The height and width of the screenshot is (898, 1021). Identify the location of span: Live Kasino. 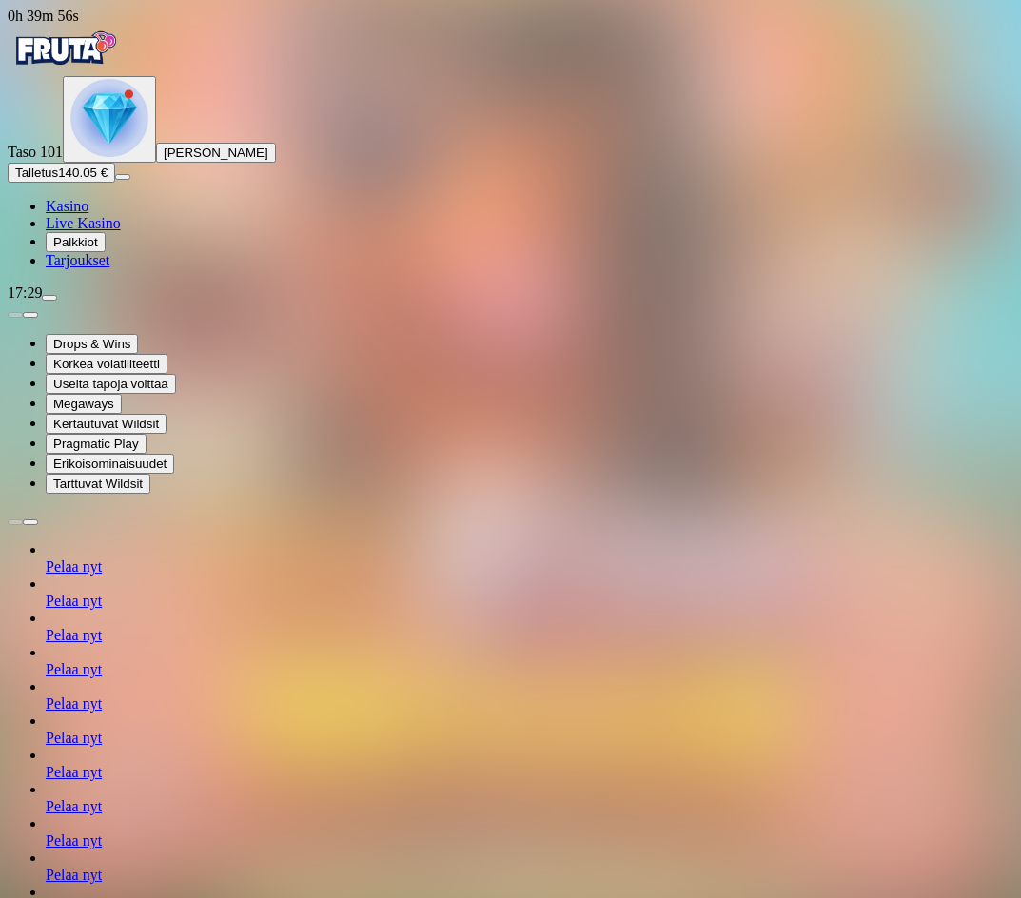
(83, 223).